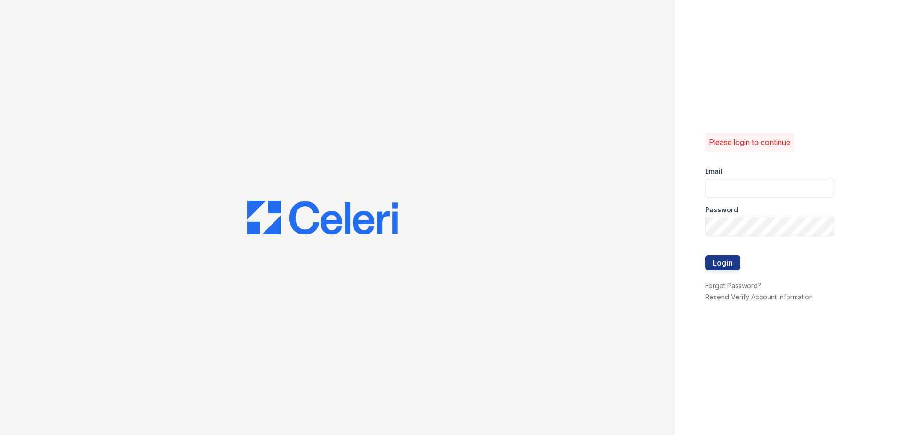 The image size is (900, 435). Describe the element at coordinates (714, 171) in the screenshot. I see `label: Email` at that location.